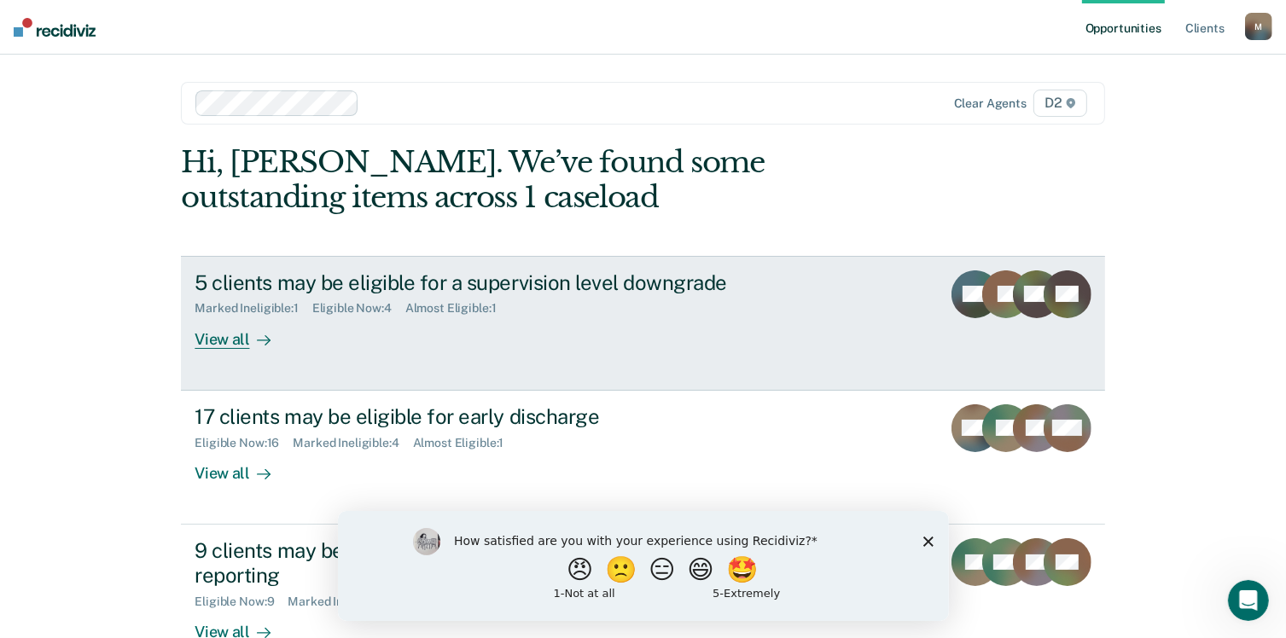 The image size is (1286, 638). I want to click on button: 1, so click(243, 59).